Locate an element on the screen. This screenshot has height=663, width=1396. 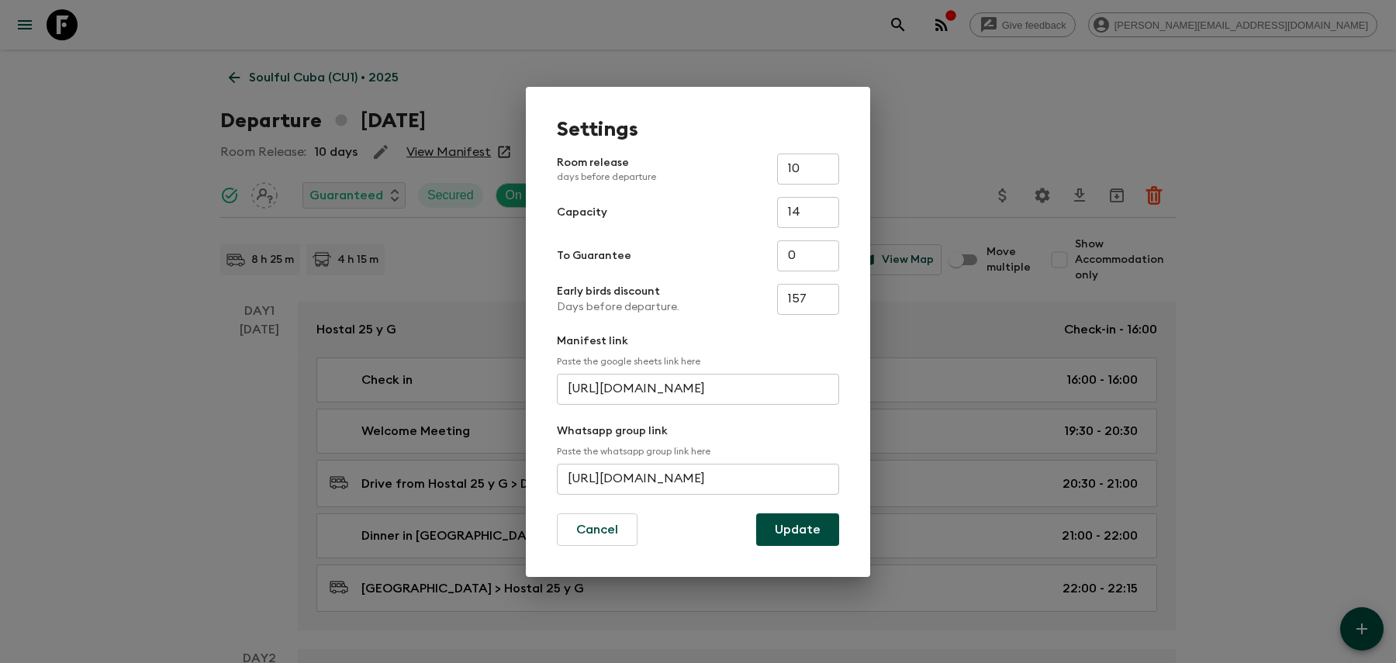
p: Days before departure. is located at coordinates (618, 307).